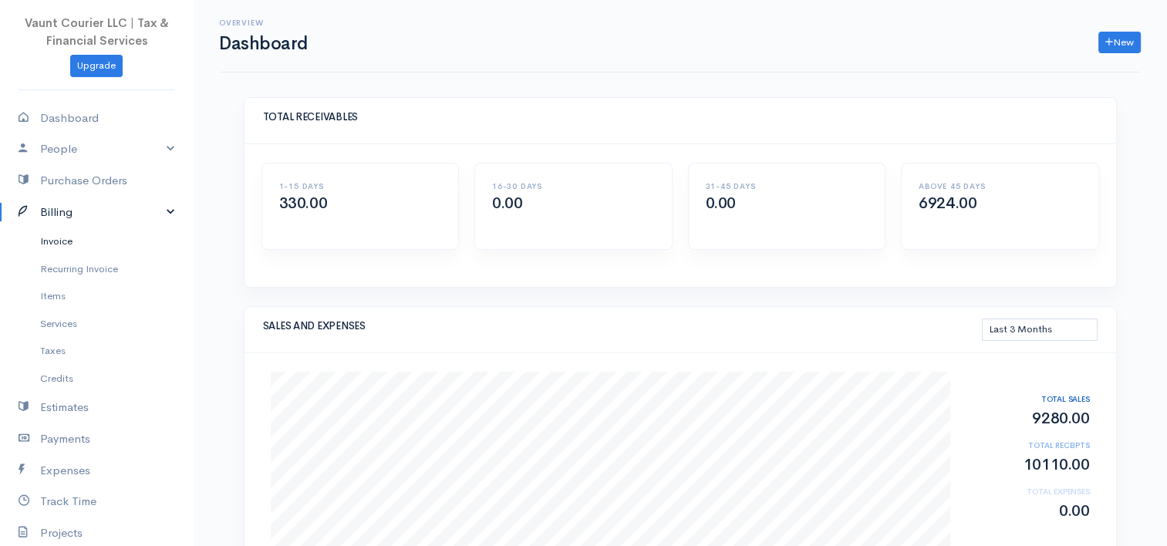  What do you see at coordinates (623, 326) in the screenshot?
I see `h5: SALES AND EXPENSES` at bounding box center [623, 326].